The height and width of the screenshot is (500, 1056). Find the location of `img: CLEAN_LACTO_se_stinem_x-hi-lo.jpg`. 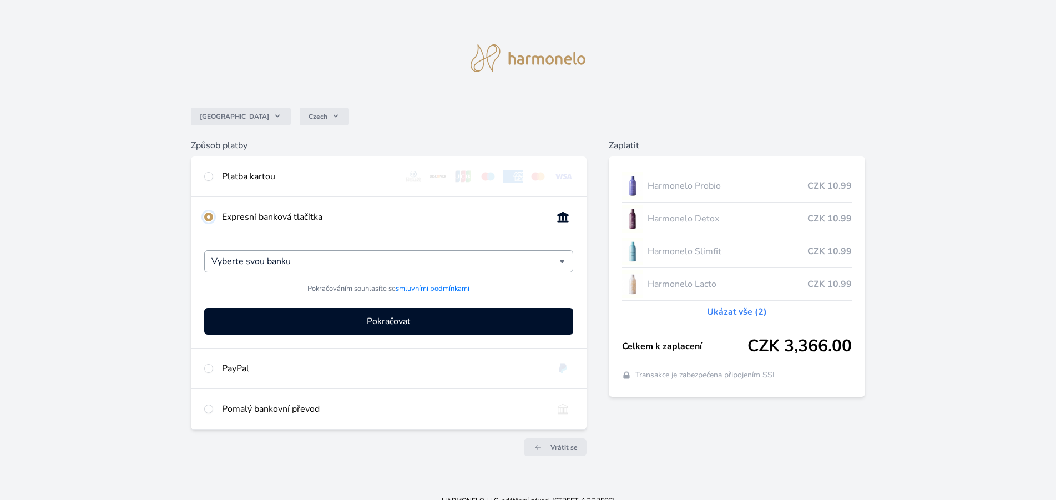

img: CLEAN_LACTO_se_stinem_x-hi-lo.jpg is located at coordinates (632, 284).